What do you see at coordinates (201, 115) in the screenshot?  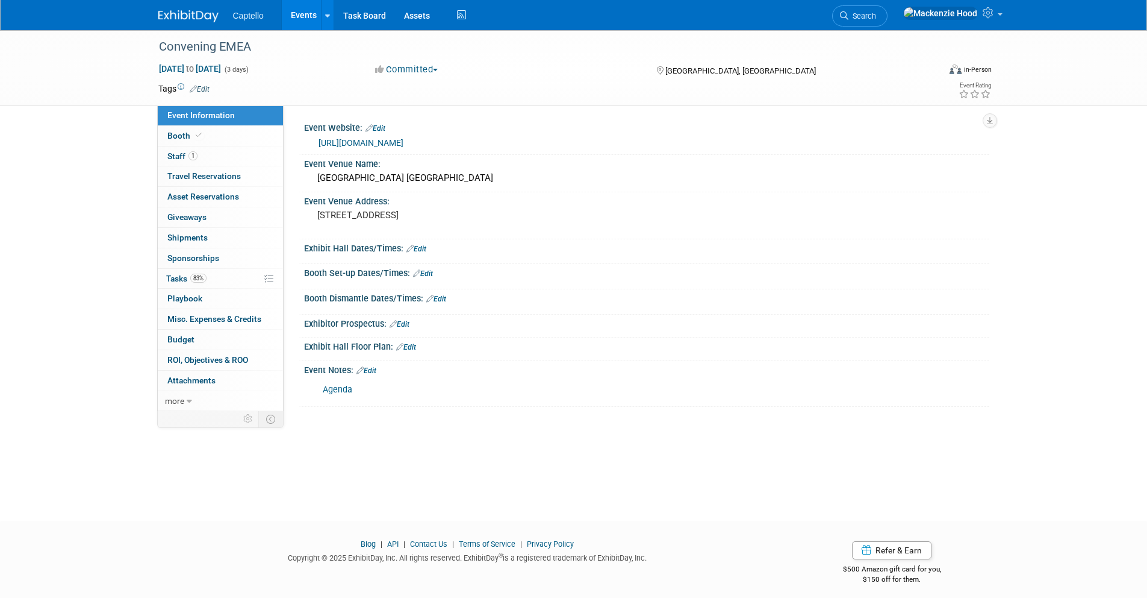 I see `span: Event Information` at bounding box center [201, 115].